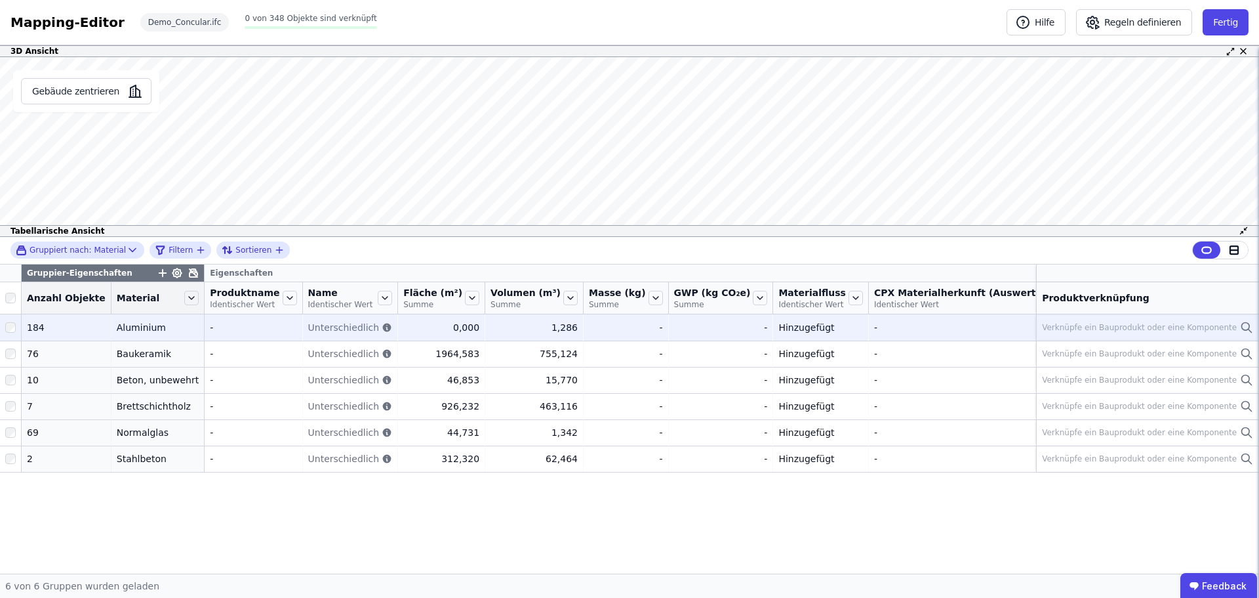  I want to click on span: CPX Materialherkunft (Auswertungen), so click(973, 293).